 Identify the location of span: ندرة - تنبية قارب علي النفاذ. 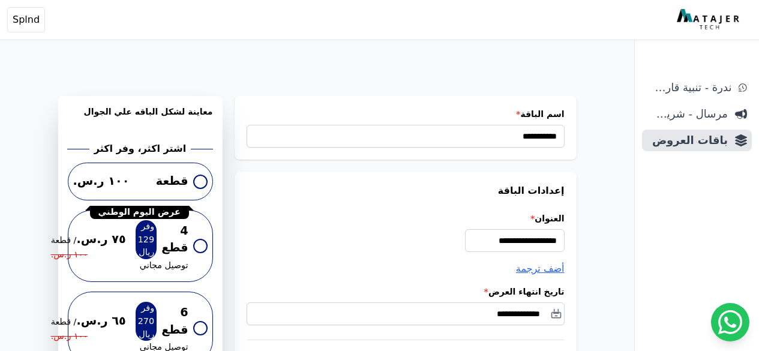
(689, 88).